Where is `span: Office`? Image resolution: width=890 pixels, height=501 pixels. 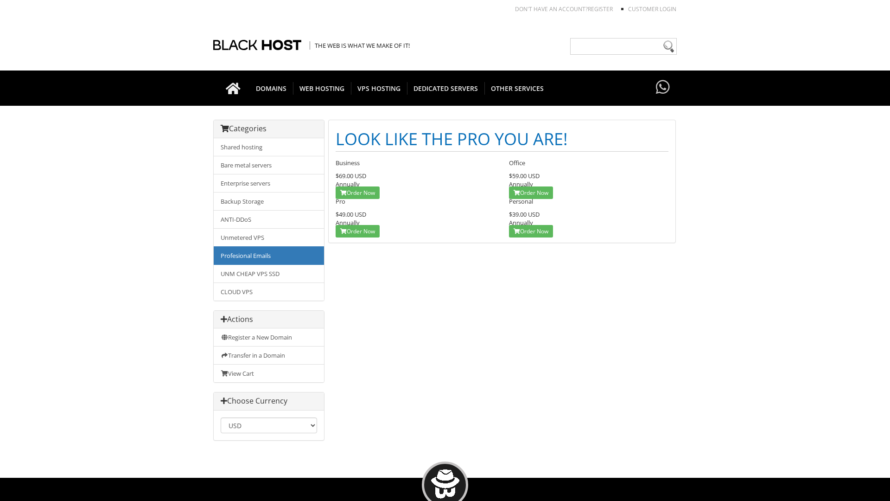
span: Office is located at coordinates (517, 163).